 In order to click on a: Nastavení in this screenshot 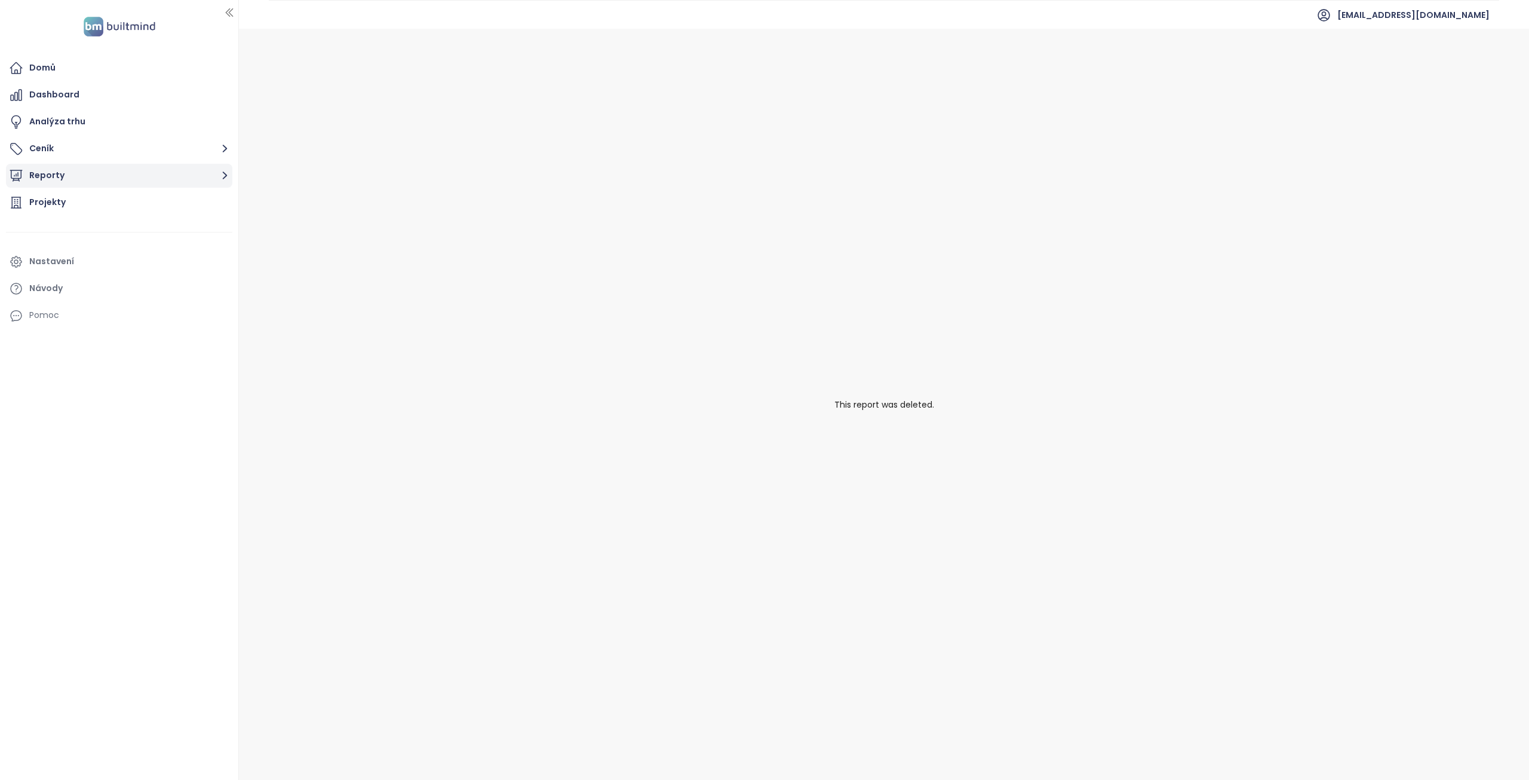, I will do `click(119, 262)`.